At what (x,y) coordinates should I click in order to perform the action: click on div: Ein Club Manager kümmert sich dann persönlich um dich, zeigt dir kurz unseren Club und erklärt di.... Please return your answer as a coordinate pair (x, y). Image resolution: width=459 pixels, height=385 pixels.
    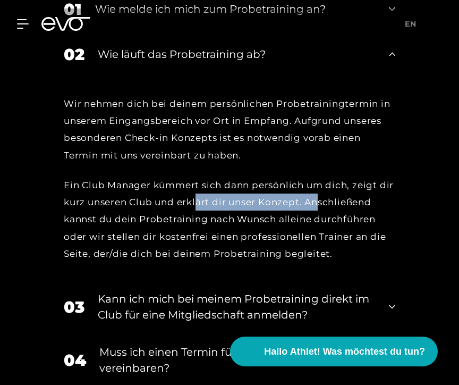
    Looking at the image, I should click on (229, 219).